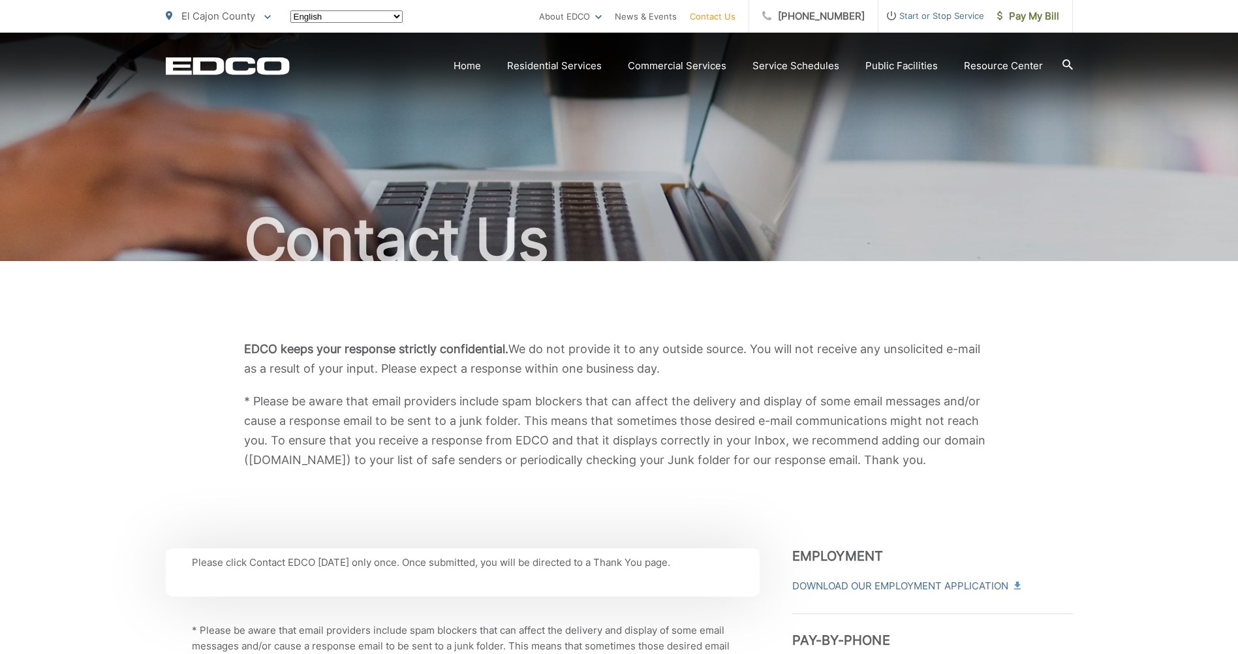 The width and height of the screenshot is (1238, 654). Describe the element at coordinates (376, 349) in the screenshot. I see `b: EDCO keeps your response strictly confidential.` at that location.